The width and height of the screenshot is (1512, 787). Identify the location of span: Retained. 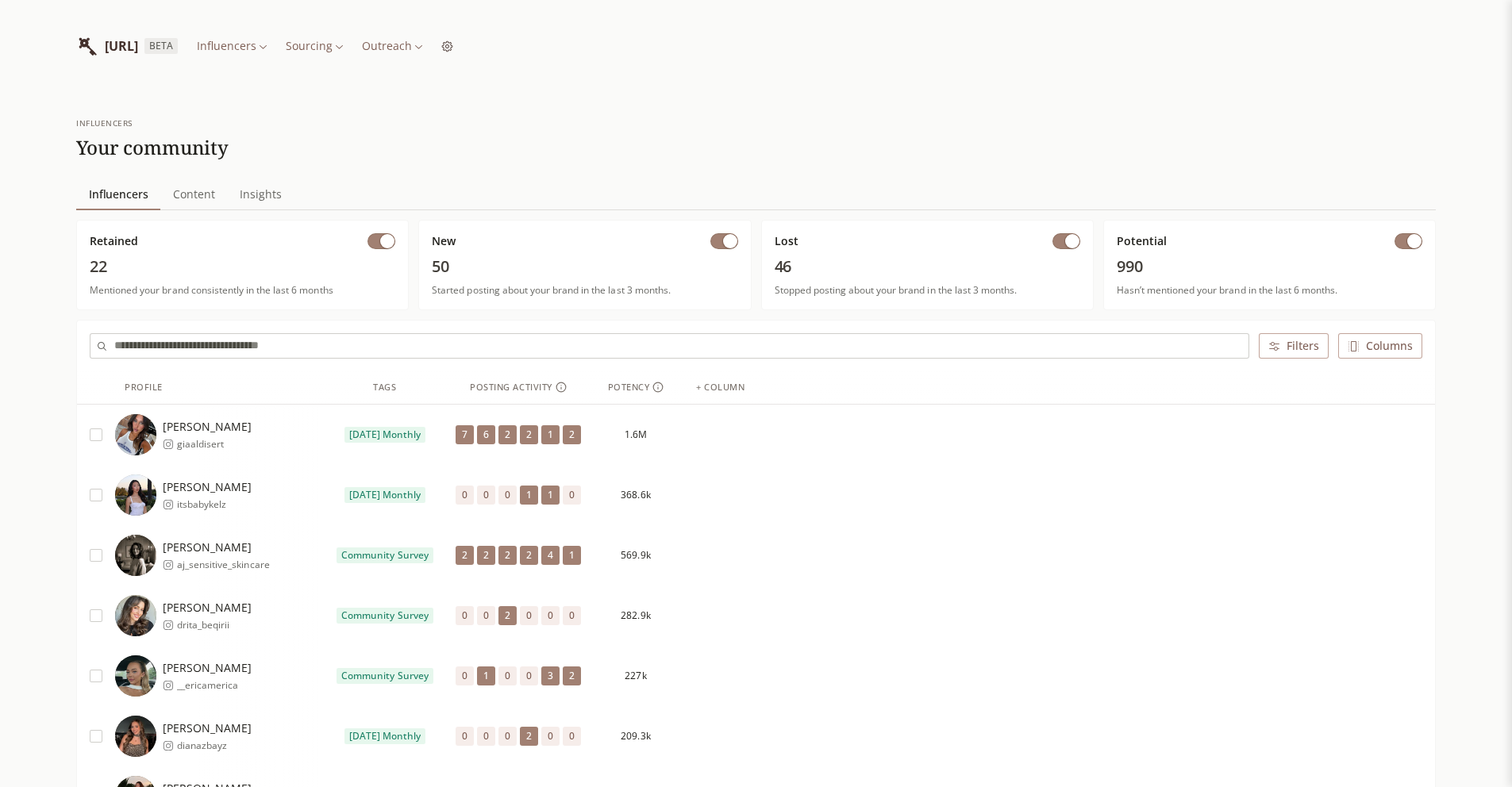
(114, 241).